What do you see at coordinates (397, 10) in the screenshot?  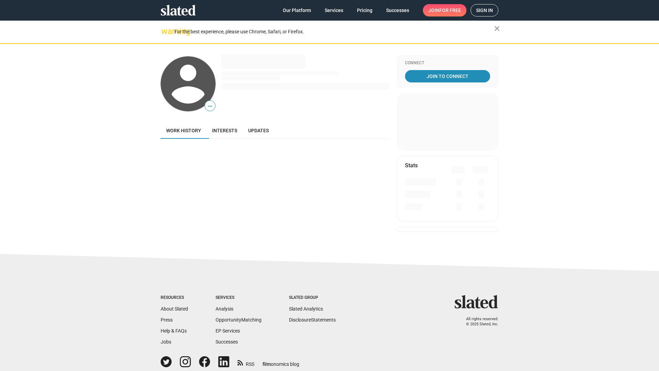 I see `span: Successes` at bounding box center [397, 10].